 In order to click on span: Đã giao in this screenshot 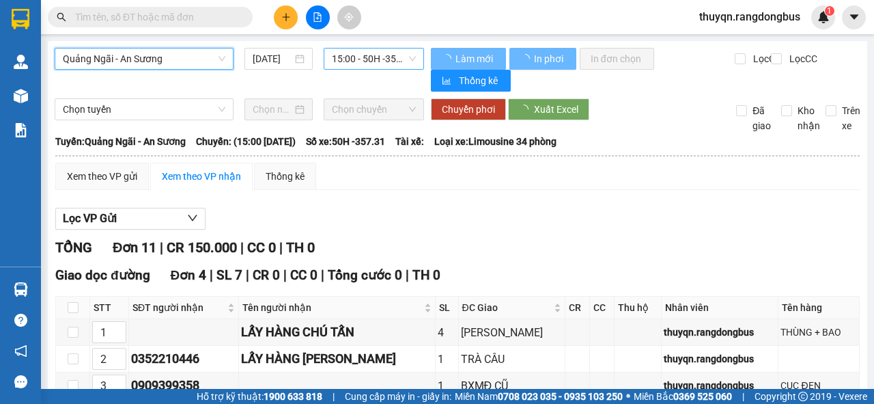, I will do `click(761, 118)`.